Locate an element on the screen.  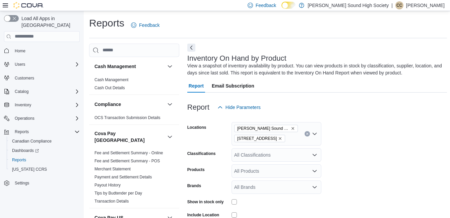
span: Transaction Details is located at coordinates (112, 201).